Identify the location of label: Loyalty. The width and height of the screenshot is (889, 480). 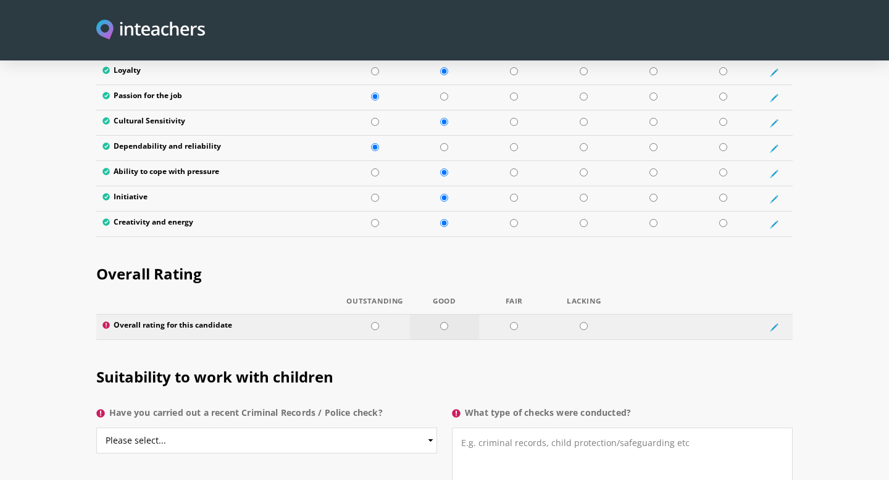
(218, 72).